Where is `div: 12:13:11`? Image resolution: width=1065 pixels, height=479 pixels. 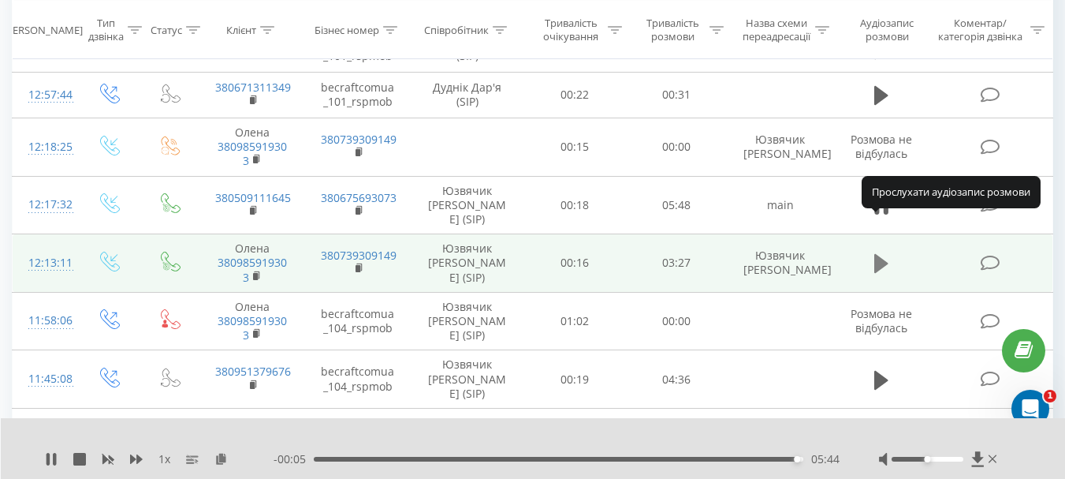
div: 12:13:11 is located at coordinates (45, 263).